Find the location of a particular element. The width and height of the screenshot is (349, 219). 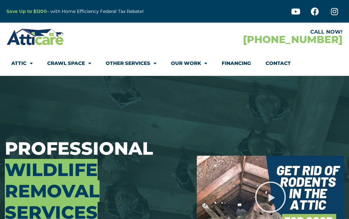

a: Financing is located at coordinates (236, 63).